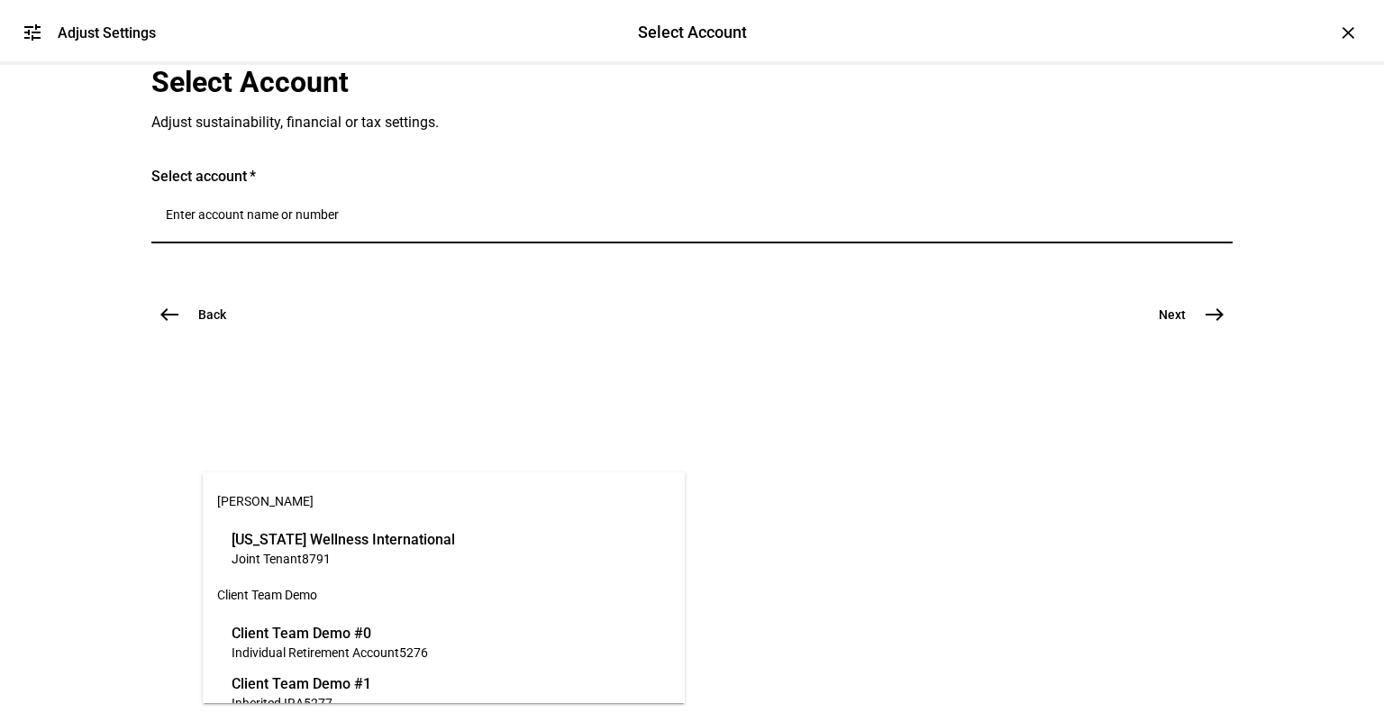 The width and height of the screenshot is (1384, 713). Describe the element at coordinates (169, 314) in the screenshot. I see `mat-icon: west` at that location.